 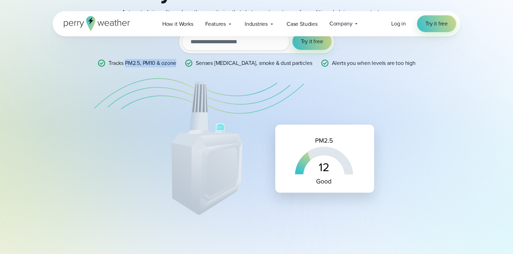 I want to click on p: Automated air quality and weather monitoring that alerts your team to unsafe conditions, helping ..., so click(x=256, y=16).